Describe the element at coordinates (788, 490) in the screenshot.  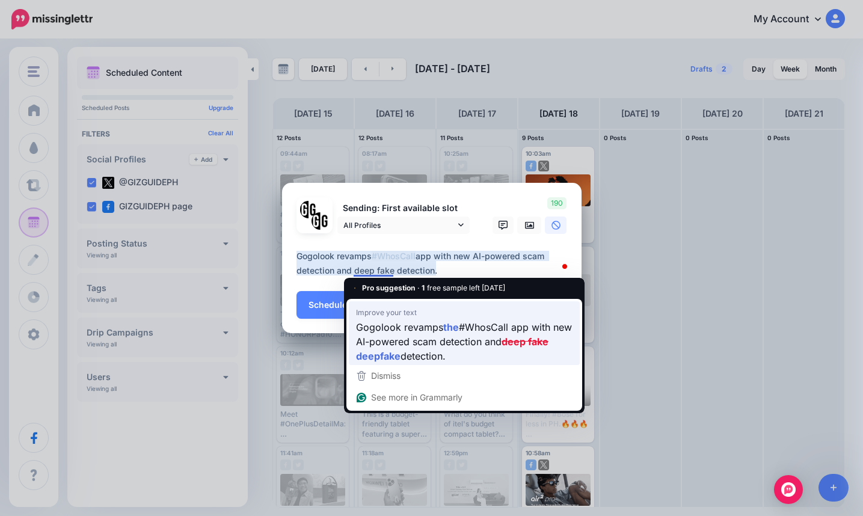
I see `div: Open Intercom Messenger` at that location.